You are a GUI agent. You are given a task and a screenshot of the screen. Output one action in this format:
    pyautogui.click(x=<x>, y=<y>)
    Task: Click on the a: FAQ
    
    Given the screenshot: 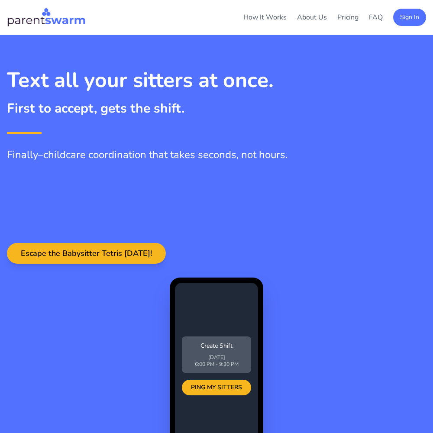 What is the action you would take?
    pyautogui.click(x=376, y=17)
    